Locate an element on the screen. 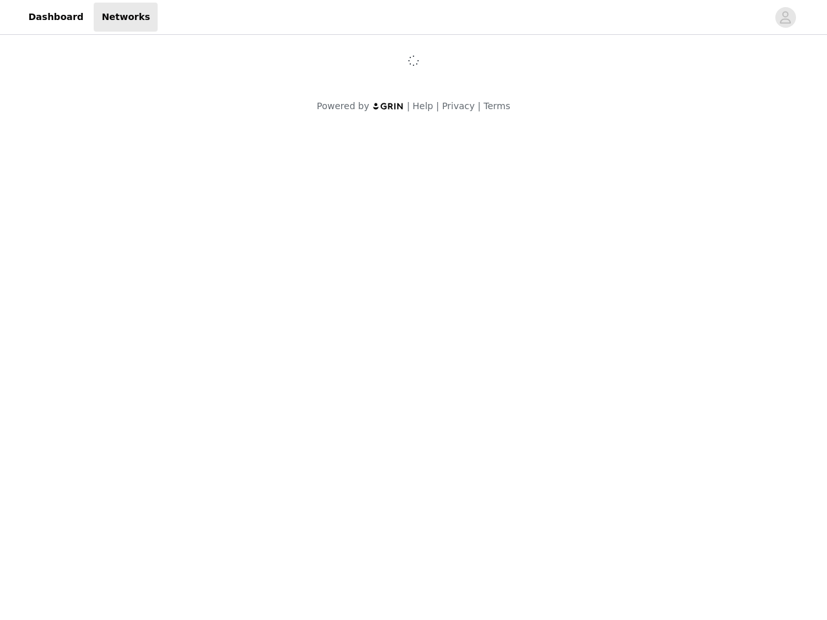 The image size is (827, 620). a: Terms is located at coordinates (496, 106).